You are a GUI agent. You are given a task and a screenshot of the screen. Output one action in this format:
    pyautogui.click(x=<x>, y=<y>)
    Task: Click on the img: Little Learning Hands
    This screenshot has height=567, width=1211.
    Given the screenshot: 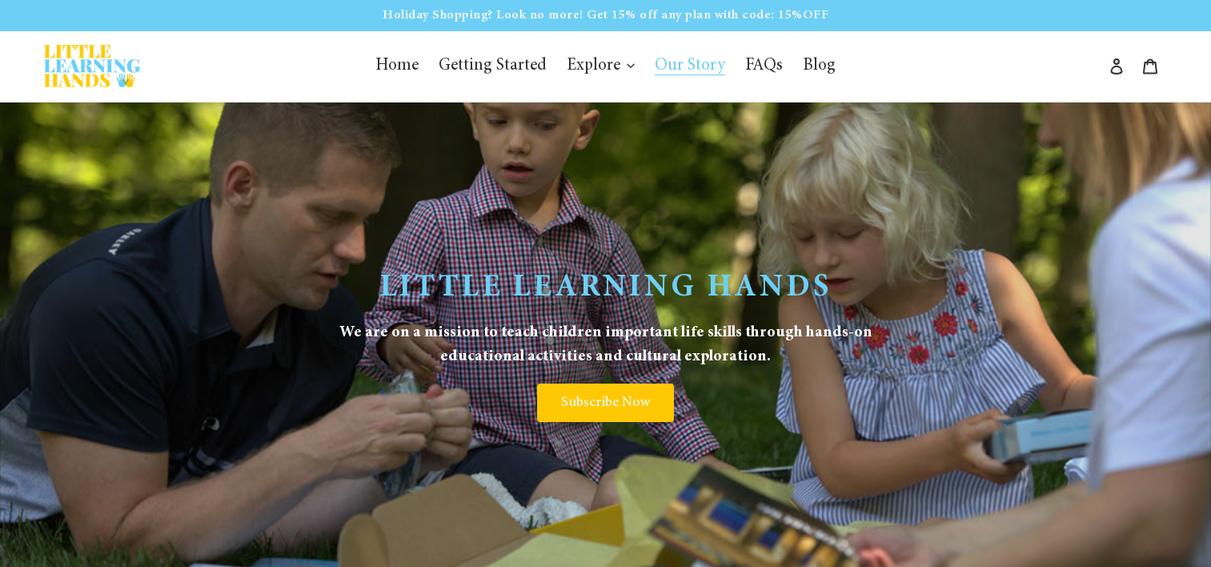 What is the action you would take?
    pyautogui.click(x=92, y=66)
    